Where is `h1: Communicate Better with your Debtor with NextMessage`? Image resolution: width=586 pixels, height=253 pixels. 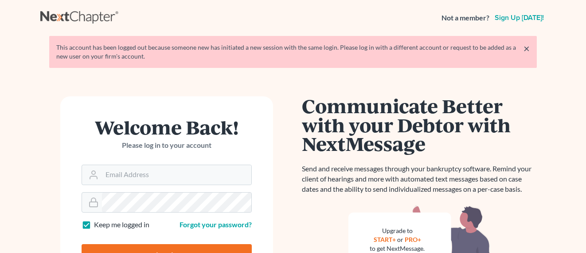
h1: Communicate Better with your Debtor with NextMessage is located at coordinates (420, 125).